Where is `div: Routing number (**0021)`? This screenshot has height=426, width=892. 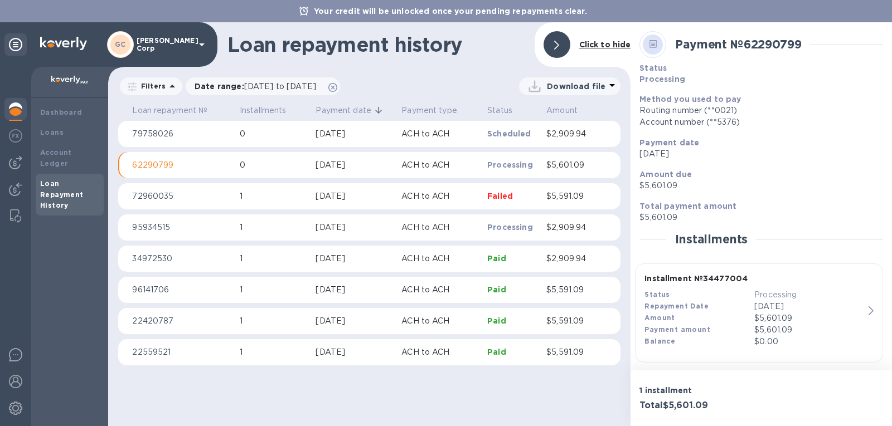 div: Routing number (**0021) is located at coordinates (761, 110).